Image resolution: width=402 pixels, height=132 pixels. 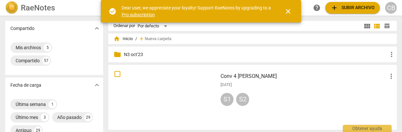 I want to click on h3: Conv 4 Vivi Julia, so click(x=304, y=76).